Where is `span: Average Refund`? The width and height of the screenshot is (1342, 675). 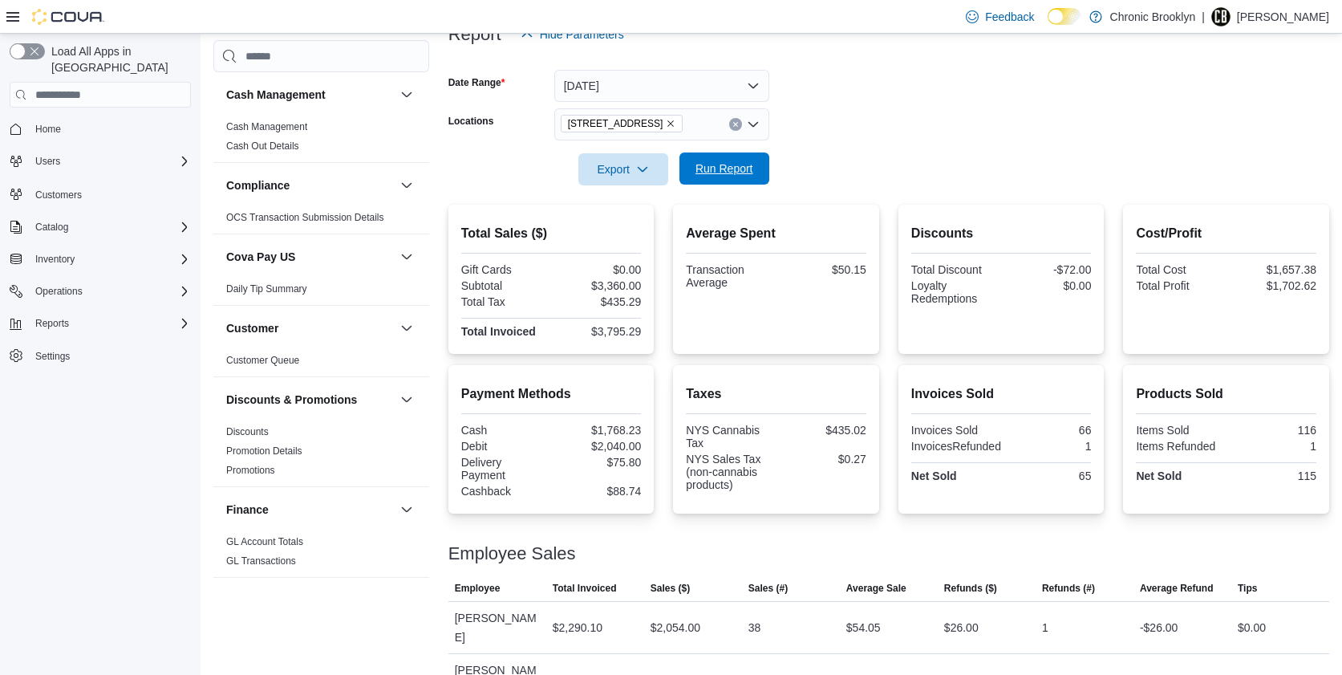
span: Average Refund is located at coordinates (1177, 588).